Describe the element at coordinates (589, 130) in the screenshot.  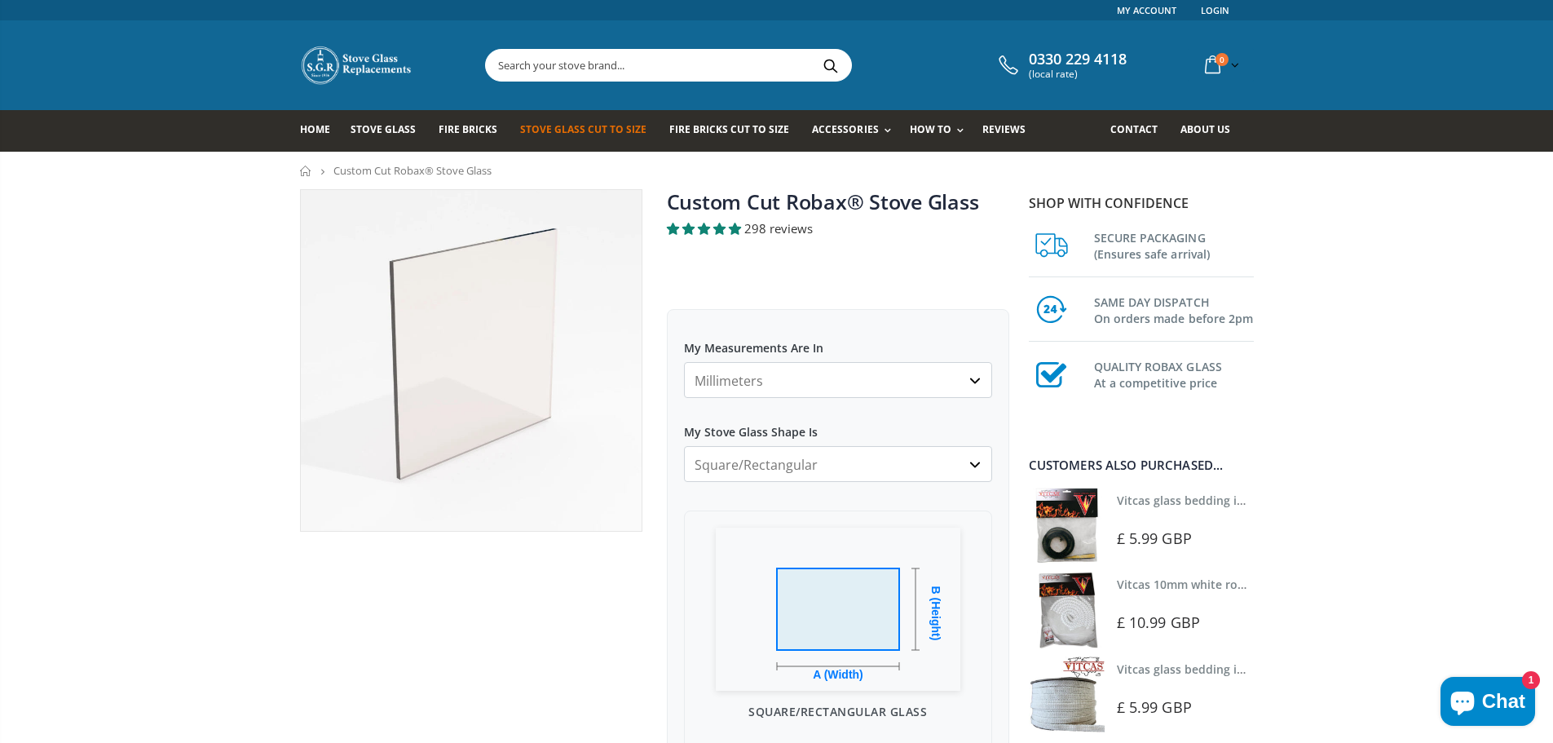
I see `a: Stove Glass Cut To Size` at that location.